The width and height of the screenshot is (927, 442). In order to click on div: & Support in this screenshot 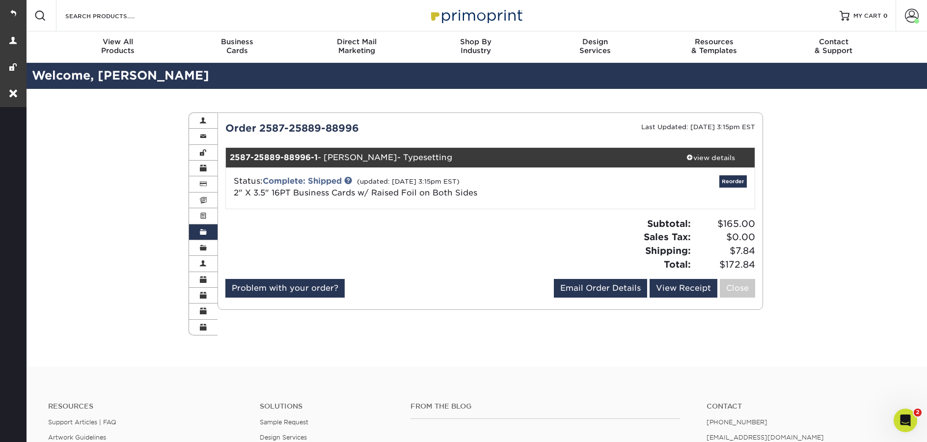, I will do `click(833, 46)`.